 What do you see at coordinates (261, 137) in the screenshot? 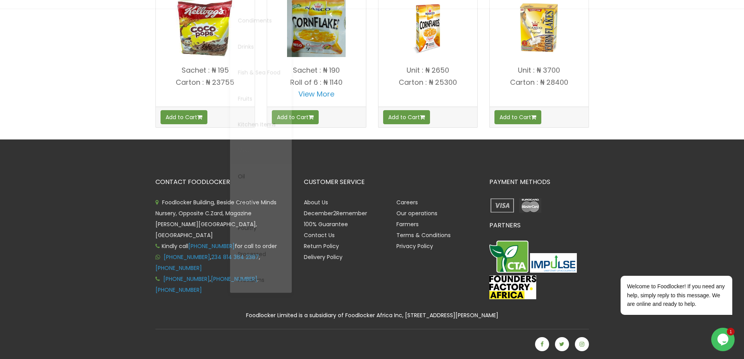
I see `a: Fruits` at bounding box center [261, 137].